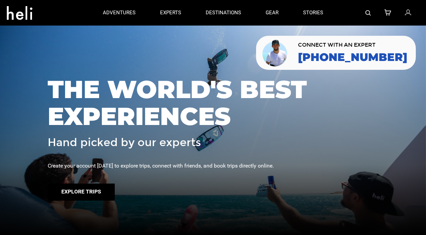 This screenshot has height=235, width=426. What do you see at coordinates (119, 13) in the screenshot?
I see `p: adventures` at bounding box center [119, 13].